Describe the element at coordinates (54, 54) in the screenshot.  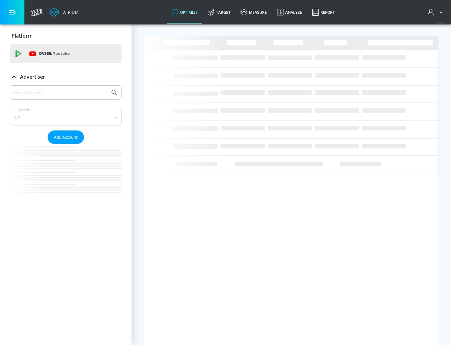
I see `p: DV360:` at that location.